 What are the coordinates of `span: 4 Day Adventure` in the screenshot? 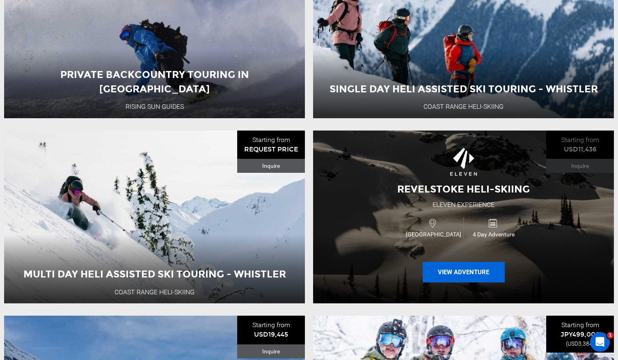 It's located at (493, 234).